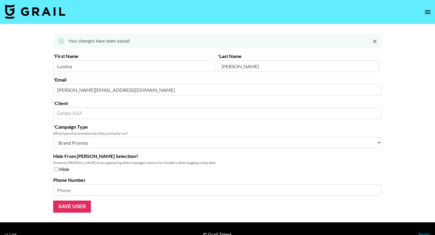  What do you see at coordinates (218, 80) in the screenshot?
I see `label: Email` at bounding box center [218, 80].